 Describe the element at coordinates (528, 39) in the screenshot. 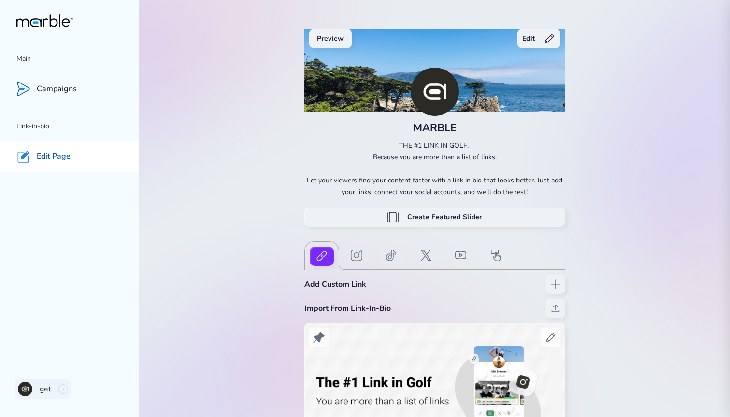

I see `h4: Edit` at that location.